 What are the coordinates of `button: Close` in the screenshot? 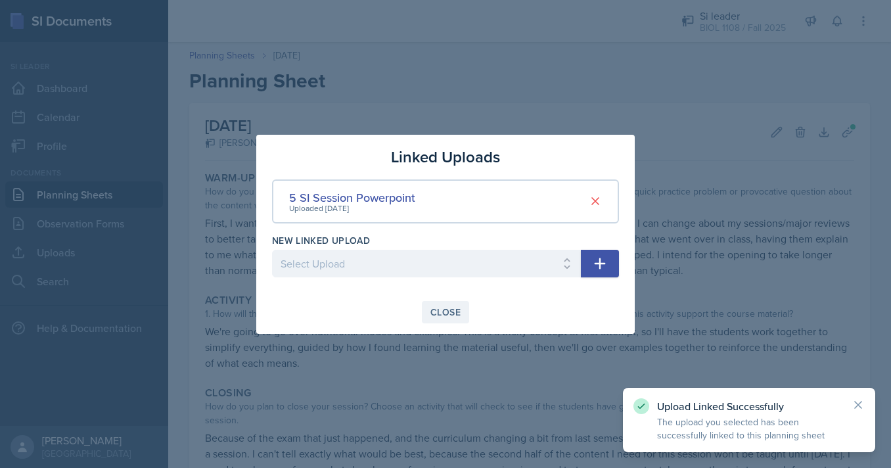 It's located at (445, 312).